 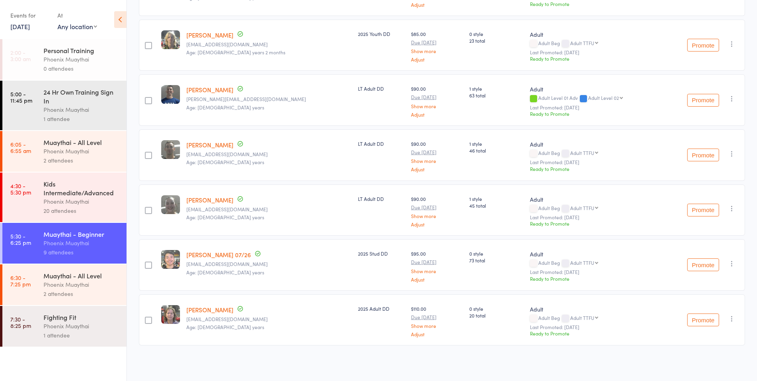 I want to click on time: 2:00 - 3:00 am, so click(x=20, y=55).